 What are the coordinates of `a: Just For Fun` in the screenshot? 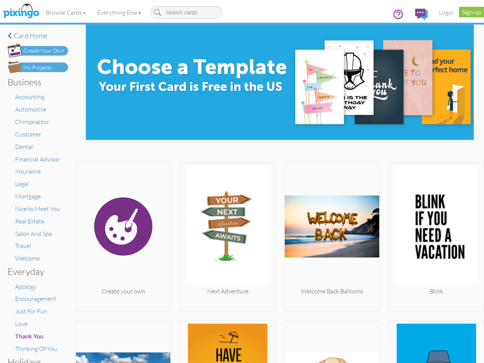 It's located at (31, 311).